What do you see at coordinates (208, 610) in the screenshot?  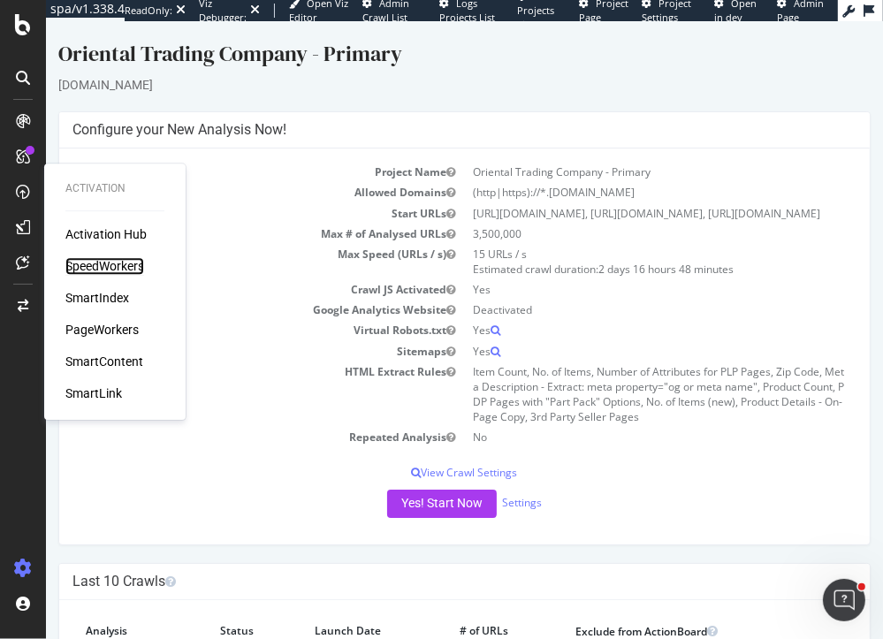 I see `th: Status` at bounding box center [208, 610].